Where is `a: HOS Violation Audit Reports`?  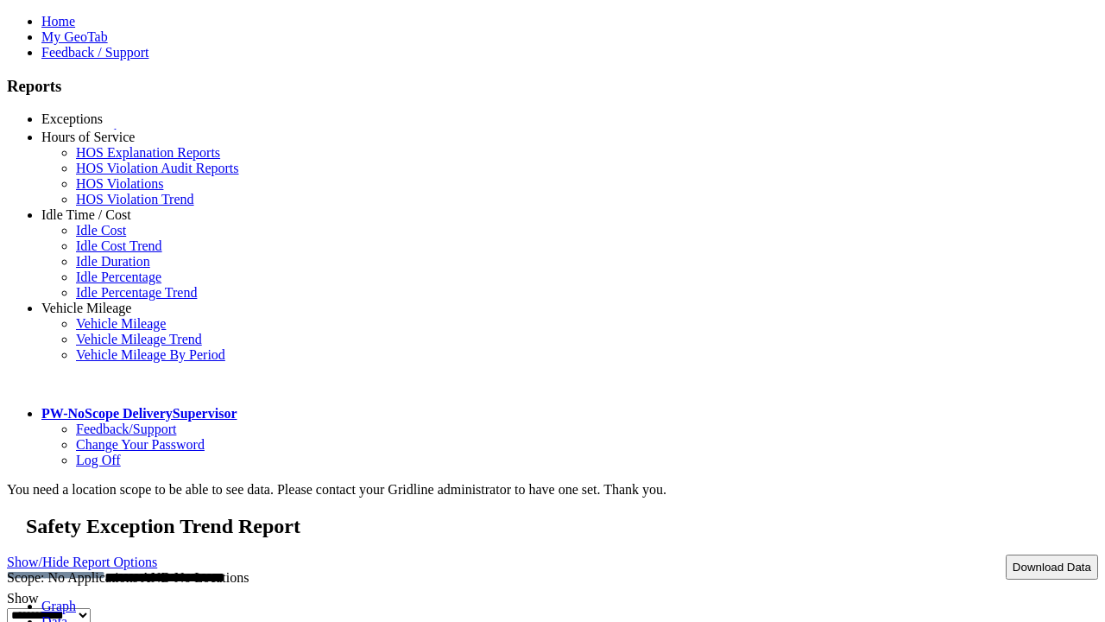 a: HOS Violation Audit Reports is located at coordinates (157, 168).